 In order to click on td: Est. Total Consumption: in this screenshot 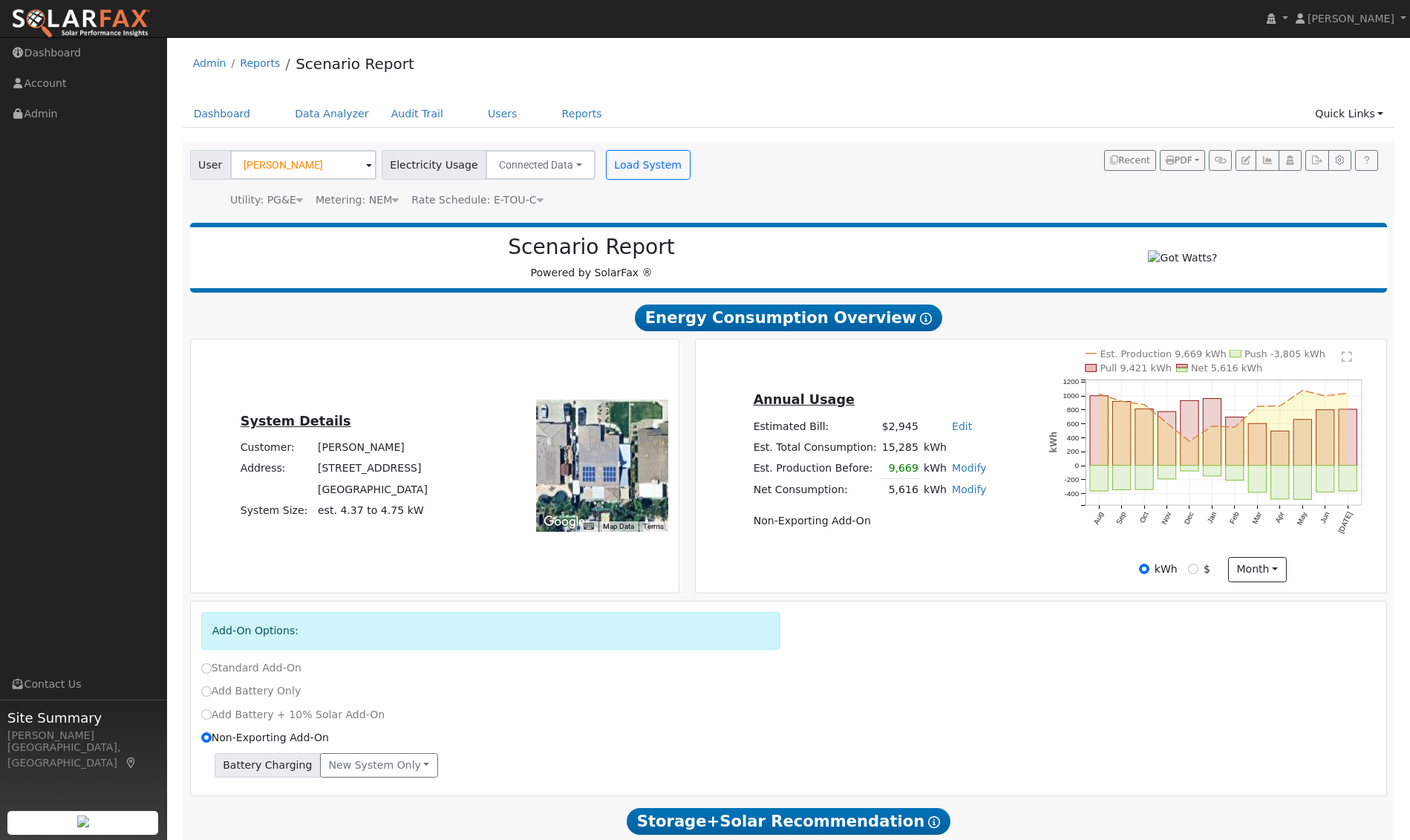, I will do `click(815, 447)`.